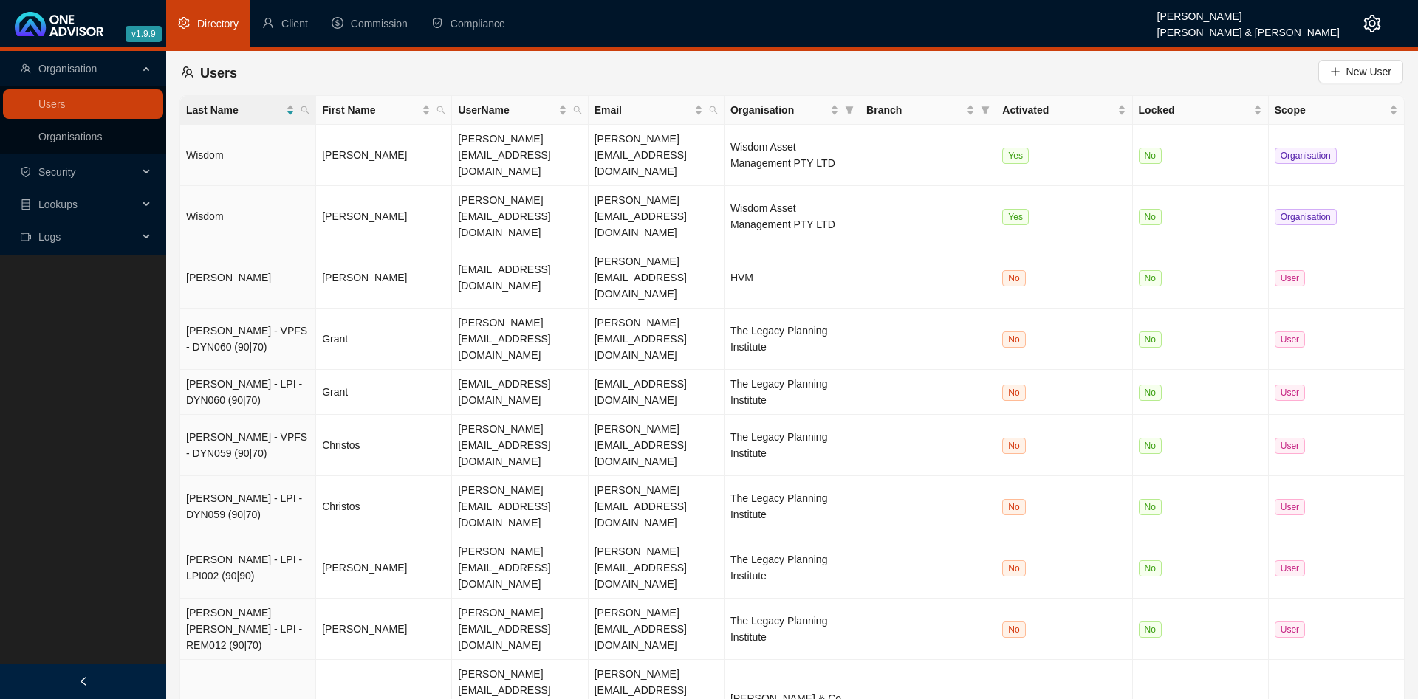 The height and width of the screenshot is (699, 1418). What do you see at coordinates (1194, 110) in the screenshot?
I see `span: Locked` at bounding box center [1194, 110].